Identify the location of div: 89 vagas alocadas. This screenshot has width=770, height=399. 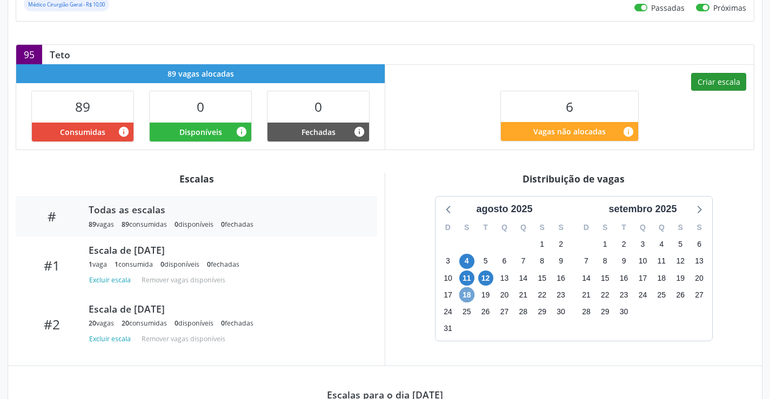
(200, 73).